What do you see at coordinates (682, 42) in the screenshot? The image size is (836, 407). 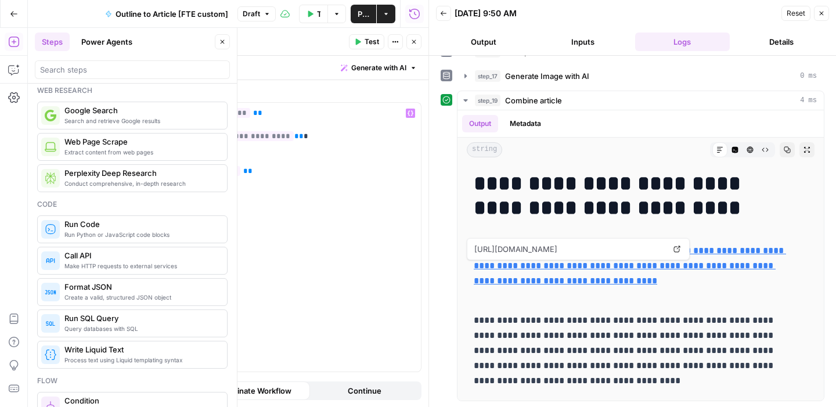 I see `button: Logs` at bounding box center [682, 42].